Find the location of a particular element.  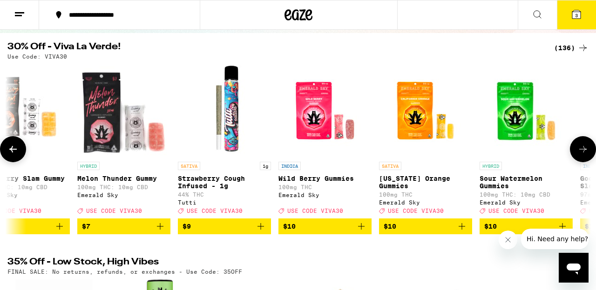

p: 44% THC is located at coordinates (224, 195).